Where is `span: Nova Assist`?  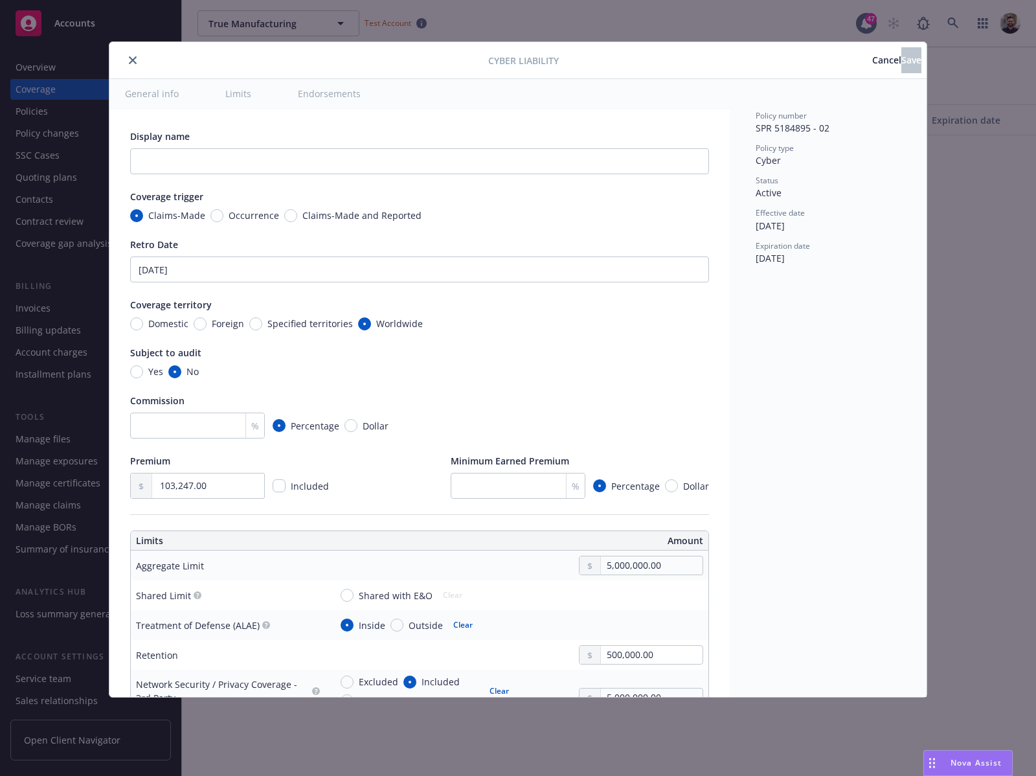
span: Nova Assist is located at coordinates (976, 762).